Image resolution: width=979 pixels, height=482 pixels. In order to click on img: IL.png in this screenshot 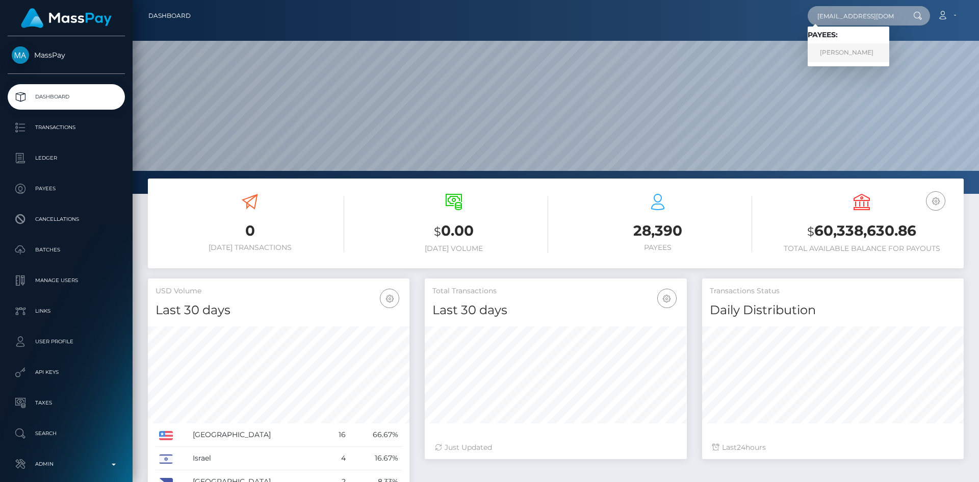, I will do `click(166, 459)`.